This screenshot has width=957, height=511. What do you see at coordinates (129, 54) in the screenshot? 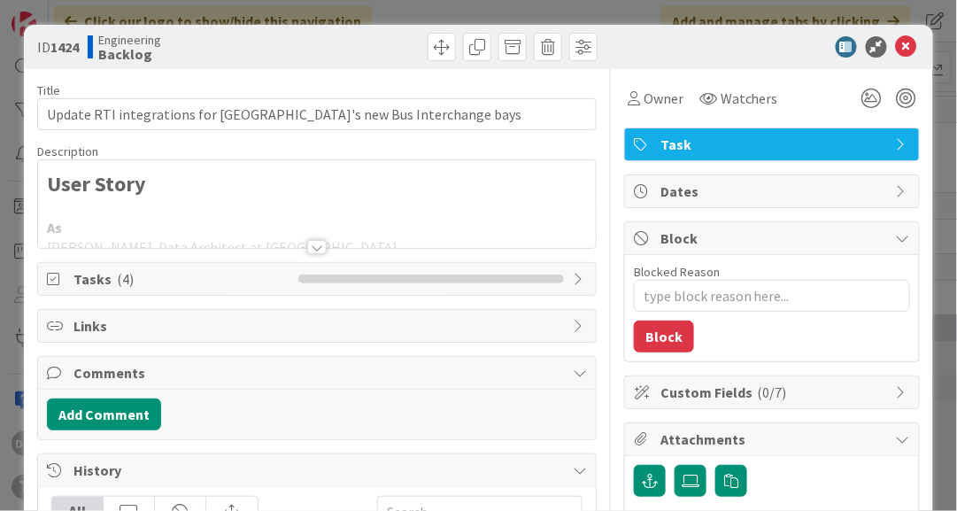
I see `b: Backlog` at bounding box center [129, 54].